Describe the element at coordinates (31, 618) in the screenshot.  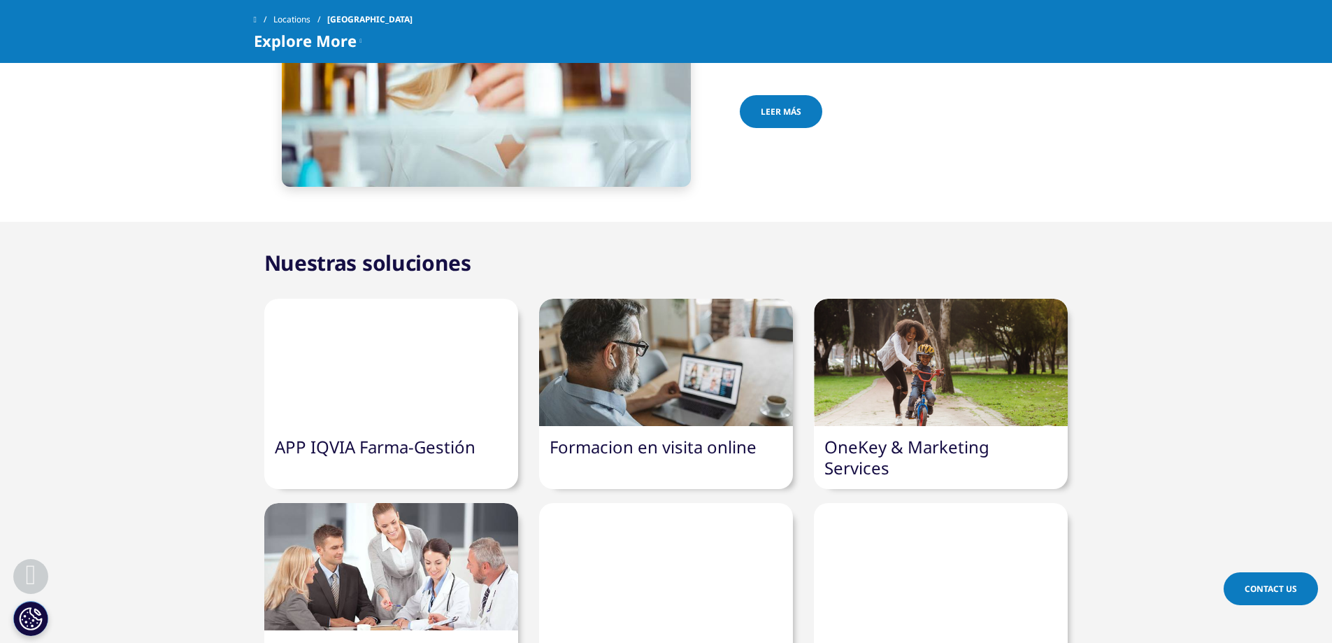
I see `button: Configuració de les galetes` at that location.